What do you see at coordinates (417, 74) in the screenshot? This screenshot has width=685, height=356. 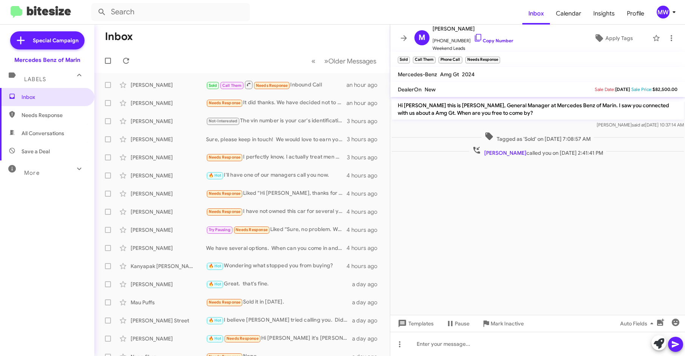 I see `span: Mercedes-Benz` at bounding box center [417, 74].